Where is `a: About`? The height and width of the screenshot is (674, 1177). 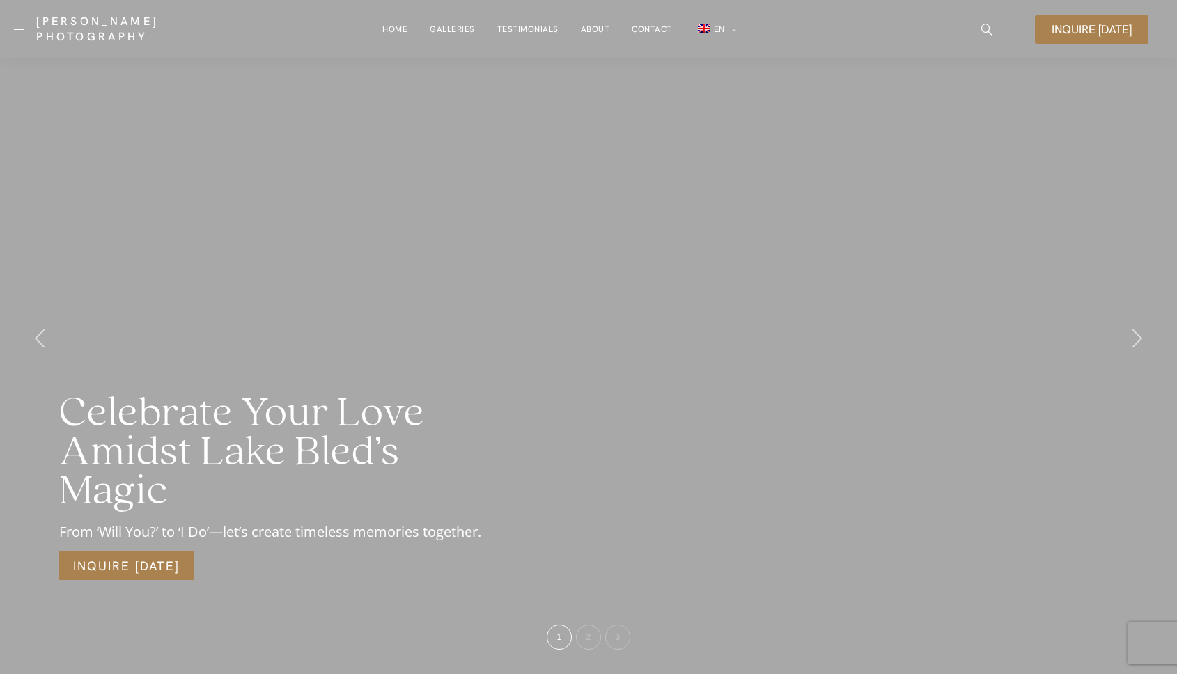
a: About is located at coordinates (596, 29).